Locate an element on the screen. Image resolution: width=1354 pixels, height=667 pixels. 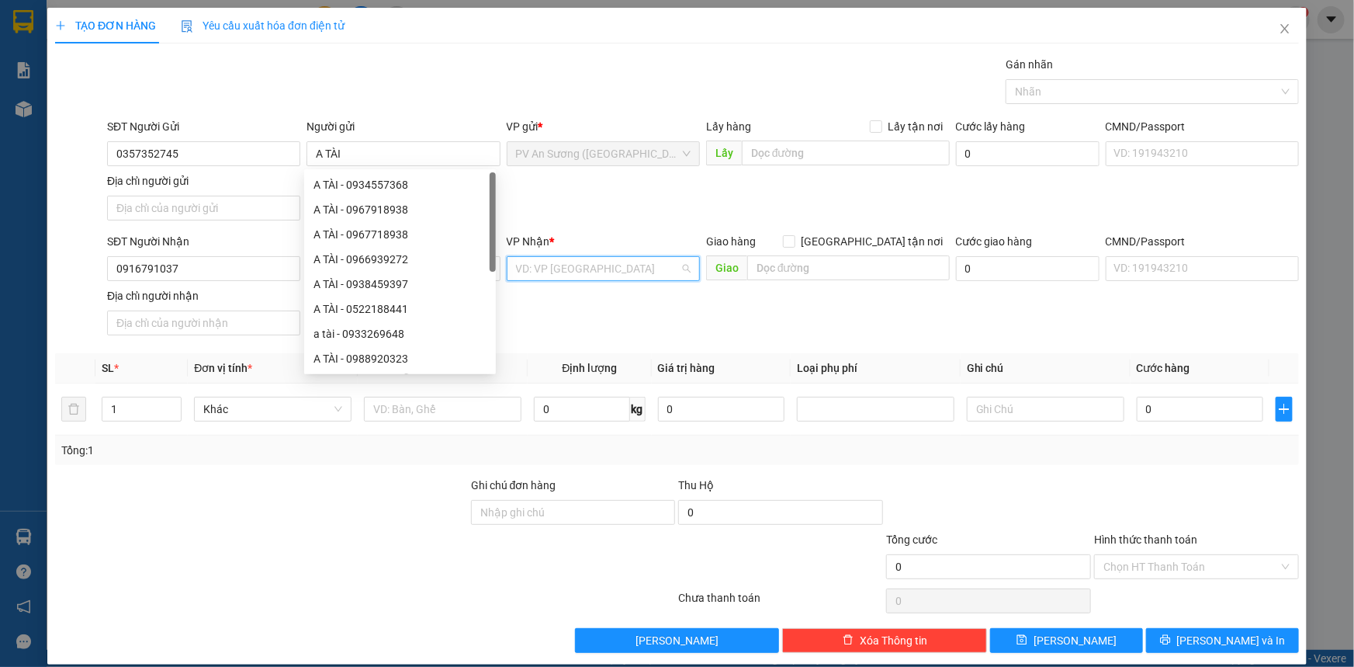
label: Ghi chú đơn hàng is located at coordinates (514, 485).